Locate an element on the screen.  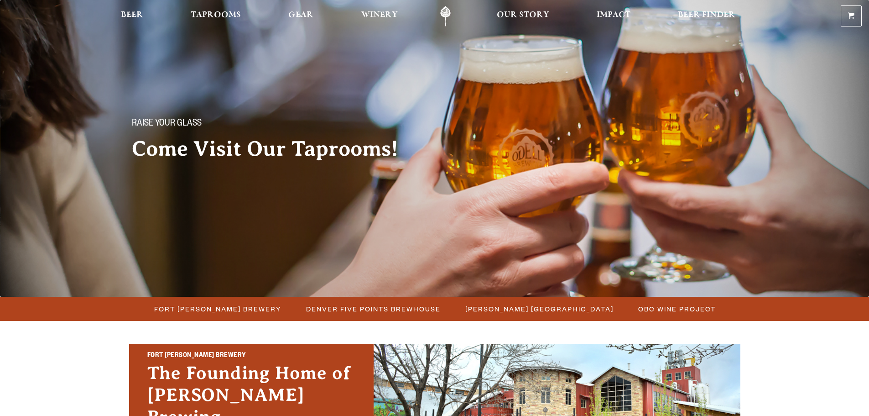
a: Beer is located at coordinates (132, 16).